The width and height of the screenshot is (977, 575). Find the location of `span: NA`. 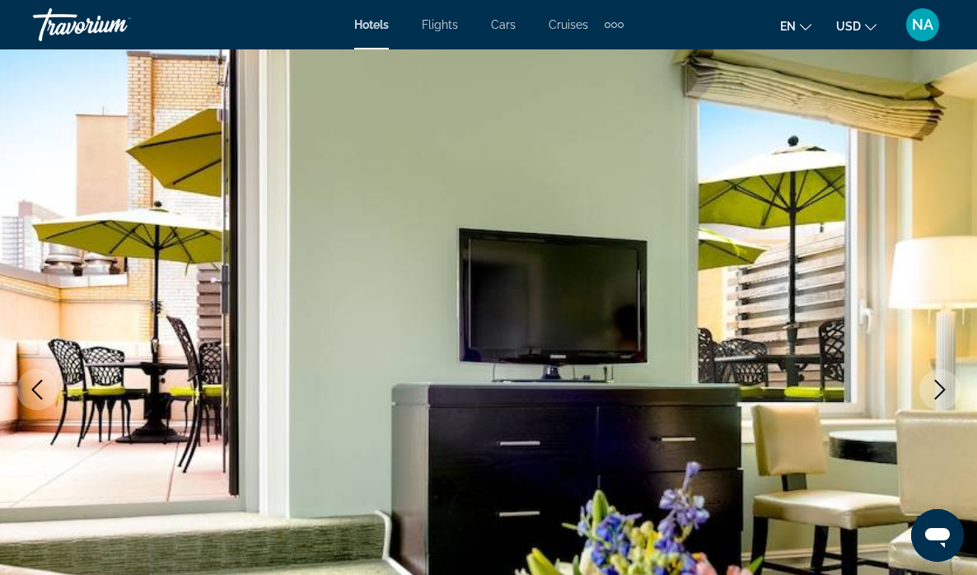

span: NA is located at coordinates (922, 25).